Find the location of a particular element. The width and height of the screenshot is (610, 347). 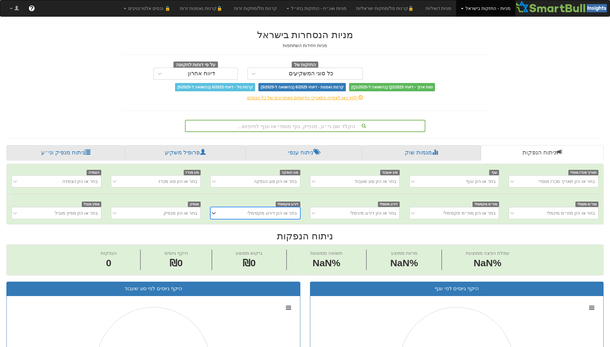

span: טווח ארוך - דיווחי Q2/2025 (בהשוואה ל-Q1/2025) is located at coordinates (392, 87).